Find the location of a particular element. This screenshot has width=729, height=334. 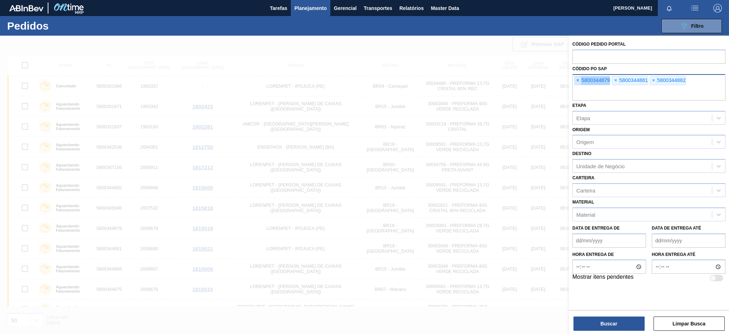

label: Destino is located at coordinates (582, 154).